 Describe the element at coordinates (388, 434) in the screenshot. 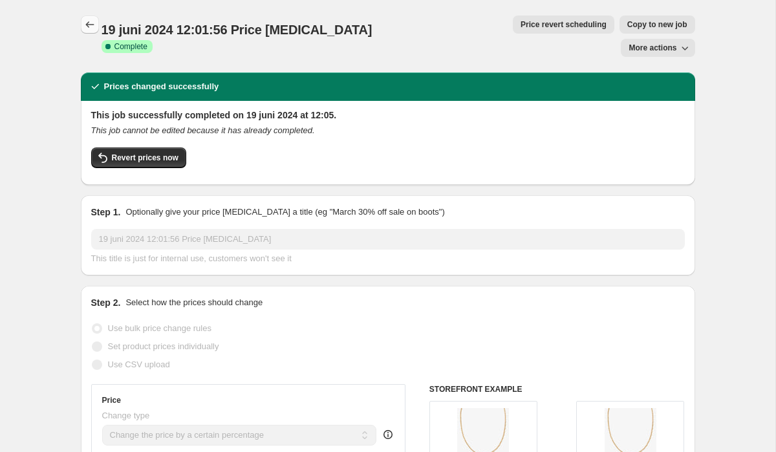

I see `div: help` at that location.